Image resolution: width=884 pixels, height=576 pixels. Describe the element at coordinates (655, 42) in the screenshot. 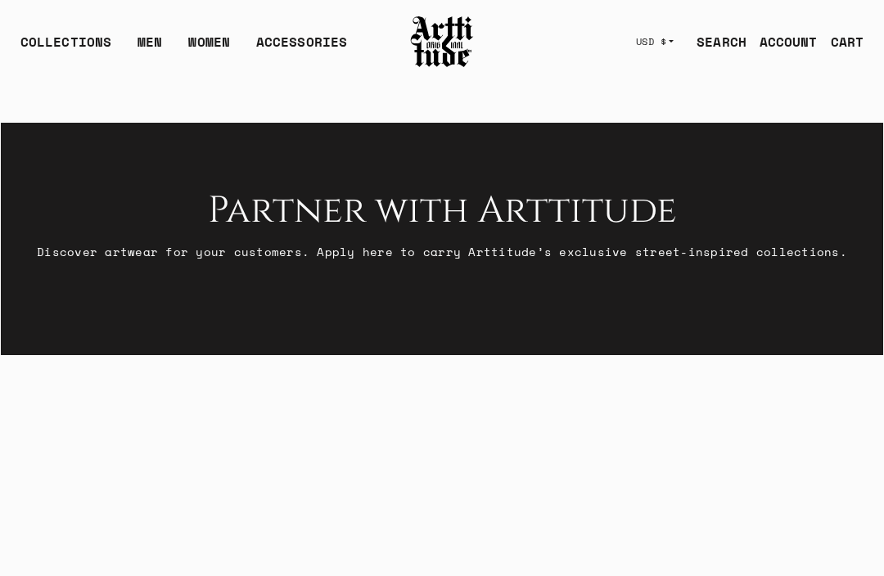

I see `button: USD $` at that location.